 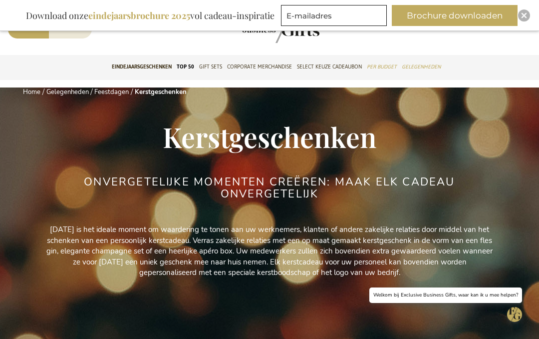 I want to click on form: marketing offers and promotions, so click(x=336, y=17).